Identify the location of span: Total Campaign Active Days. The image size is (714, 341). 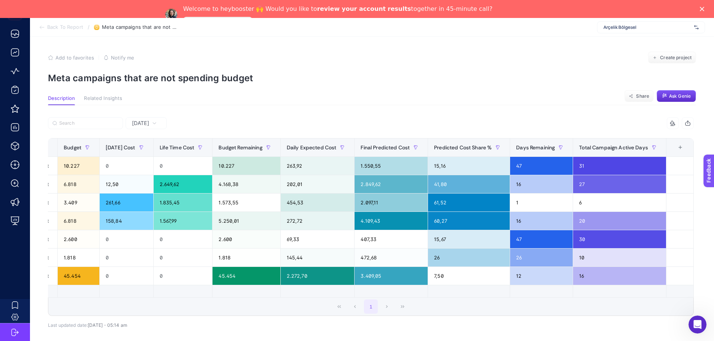
(613, 148).